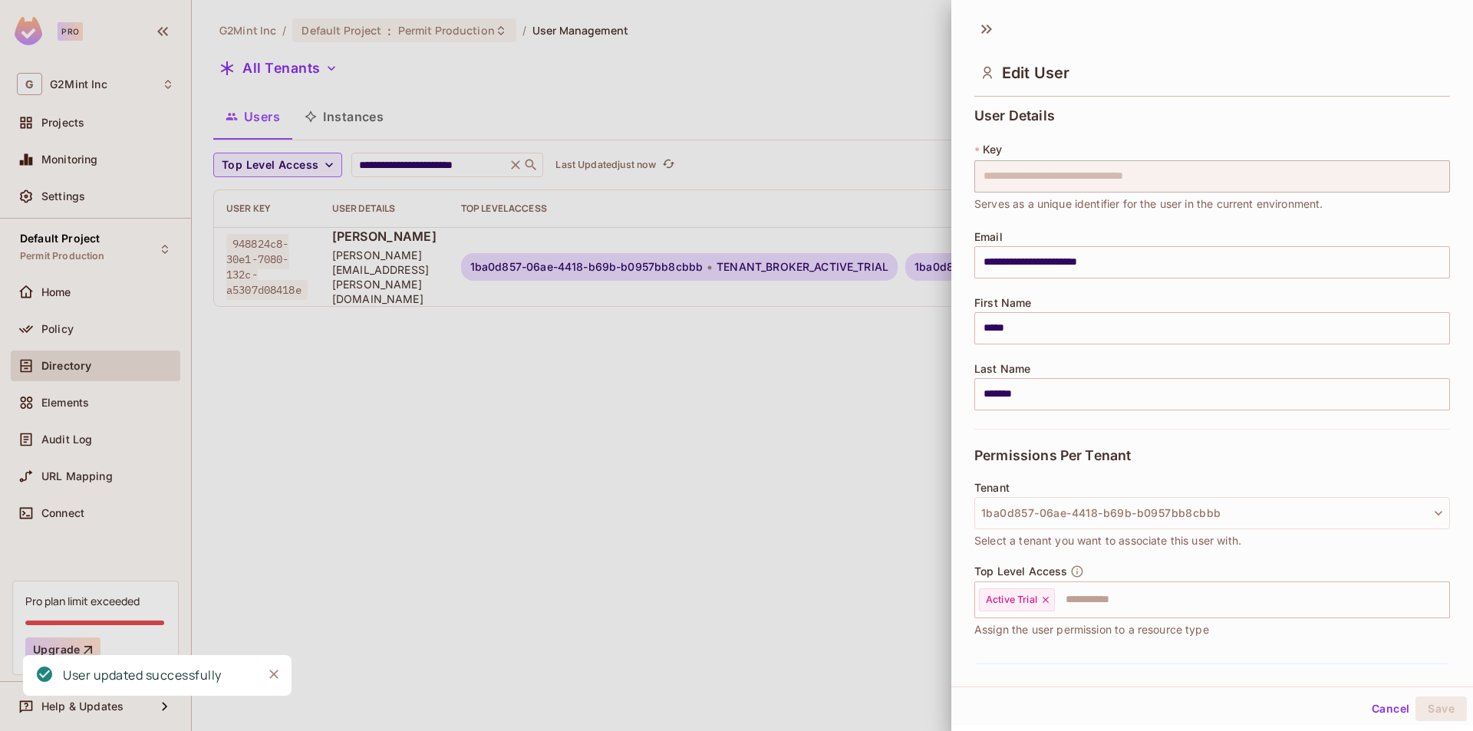 The width and height of the screenshot is (1473, 731). What do you see at coordinates (1020, 572) in the screenshot?
I see `span: Top Level Access` at bounding box center [1020, 572].